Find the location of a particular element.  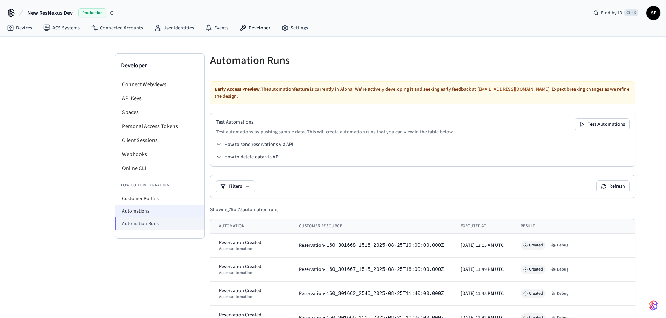

li: Webhooks is located at coordinates (160, 154).